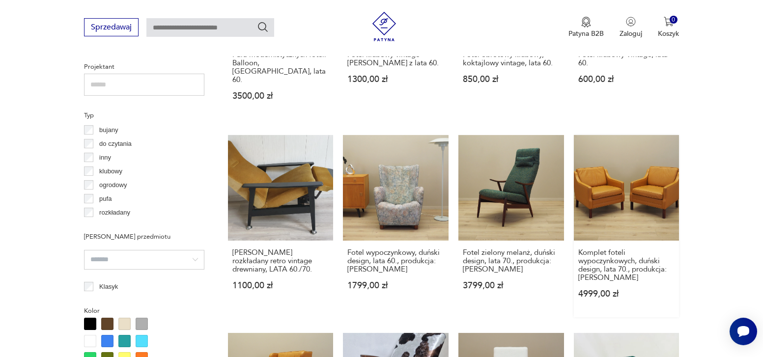 This screenshot has height=357, width=763. What do you see at coordinates (630, 27) in the screenshot?
I see `button: Zaloguj` at bounding box center [630, 27].